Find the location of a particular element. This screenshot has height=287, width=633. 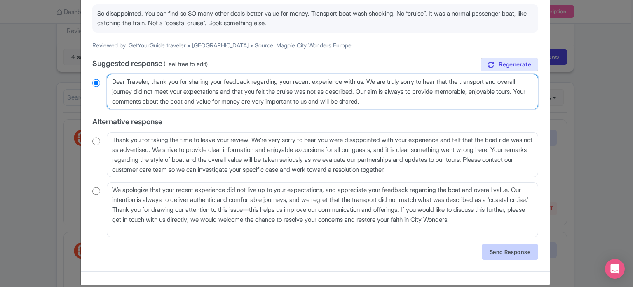

textarea: Thank you for taking the time to leave your review. We’re very sorry to hear you were disappointe... is located at coordinates (322, 155).